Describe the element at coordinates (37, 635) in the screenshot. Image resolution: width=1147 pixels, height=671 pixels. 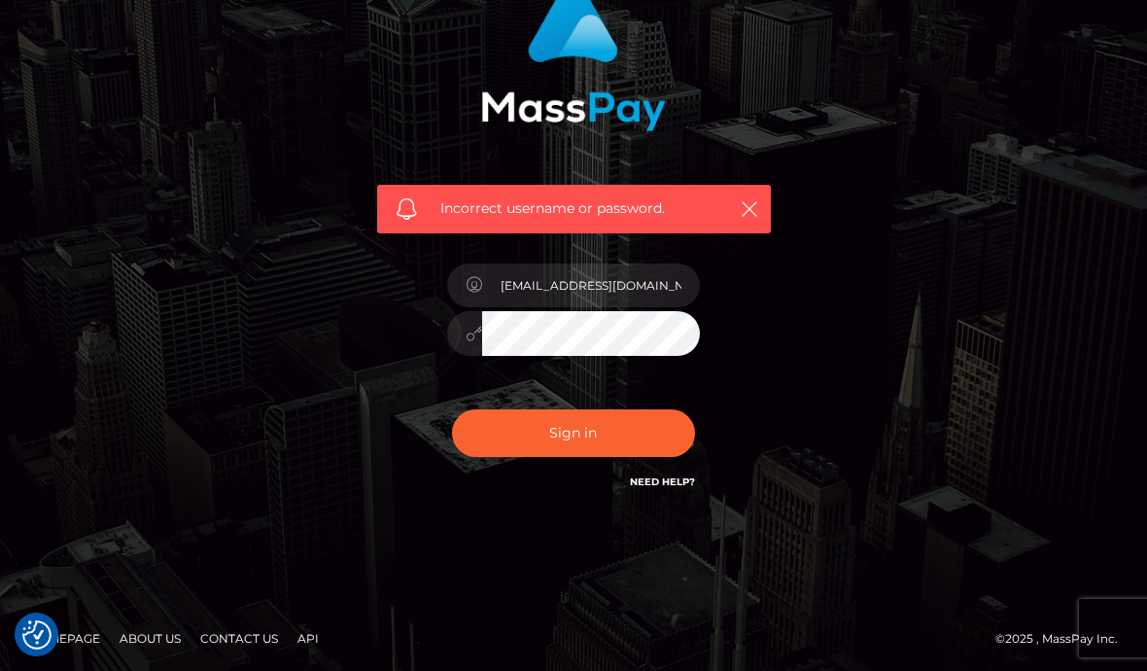
I see `img: Revisit consent button` at that location.